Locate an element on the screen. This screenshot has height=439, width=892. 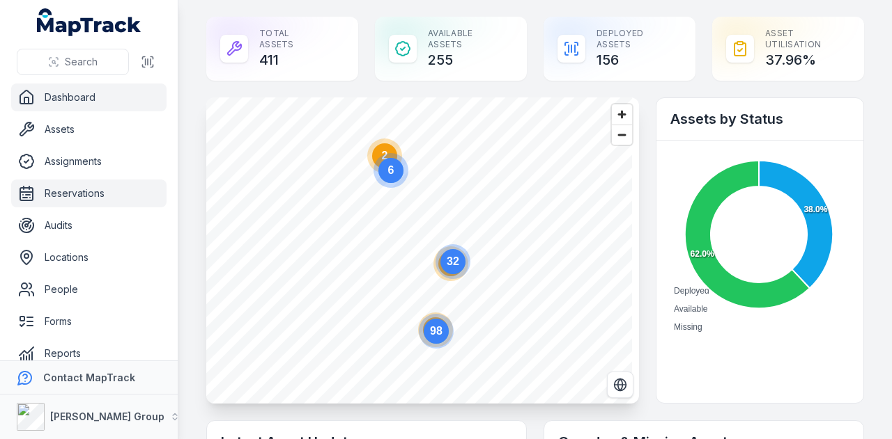
span: Missing is located at coordinates (687, 327).